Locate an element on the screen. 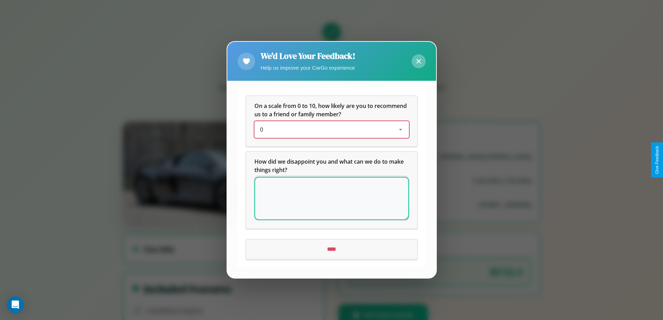 This screenshot has width=663, height=320. span: 0 is located at coordinates (261, 130).